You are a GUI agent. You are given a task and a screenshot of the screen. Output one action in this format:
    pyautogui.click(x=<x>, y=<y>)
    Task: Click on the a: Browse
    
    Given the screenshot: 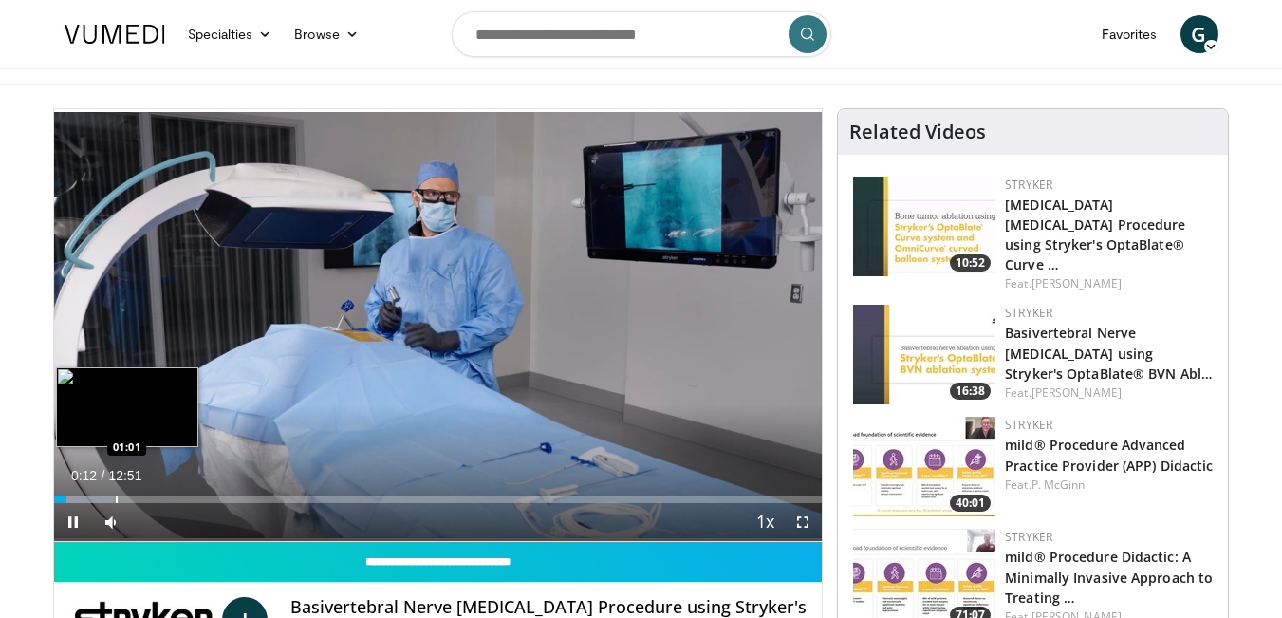 What is the action you would take?
    pyautogui.click(x=327, y=34)
    